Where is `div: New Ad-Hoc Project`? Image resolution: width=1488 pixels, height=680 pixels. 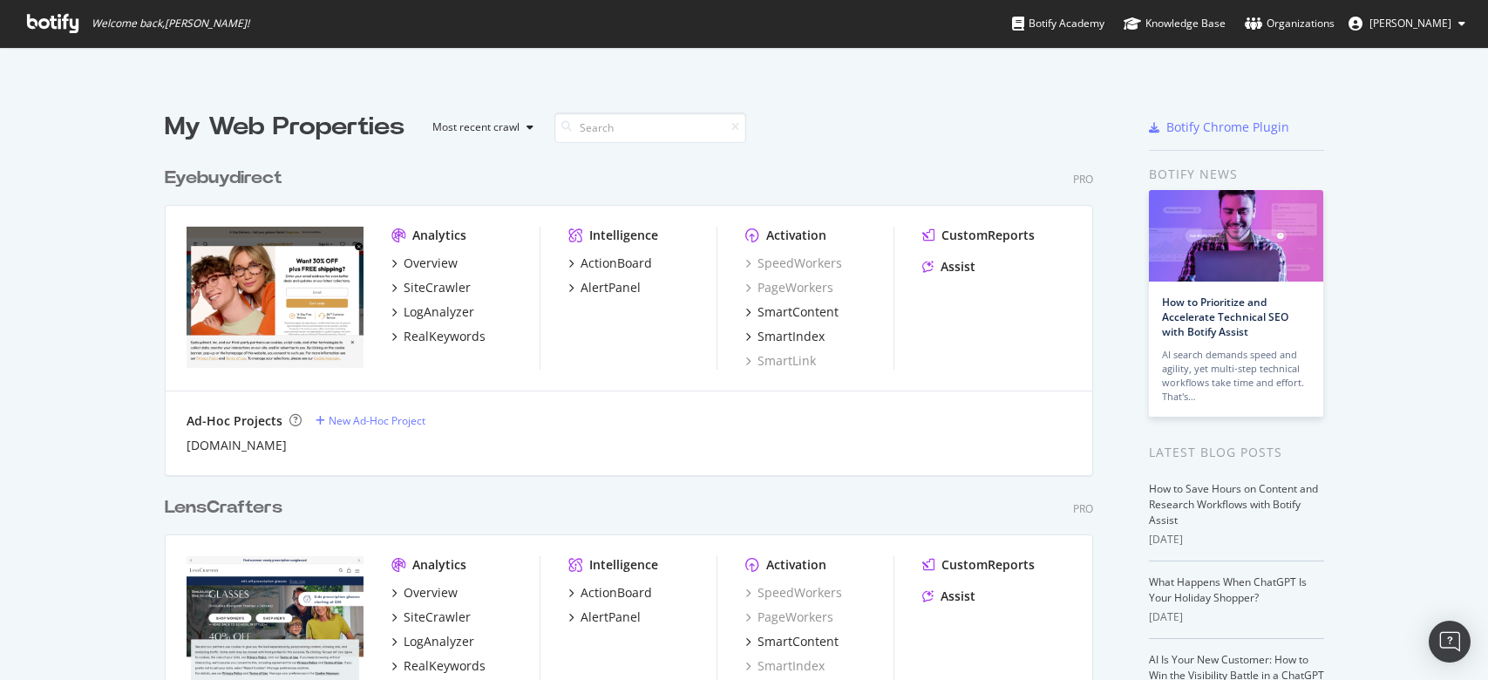
div: New Ad-Hoc Project is located at coordinates (376, 420).